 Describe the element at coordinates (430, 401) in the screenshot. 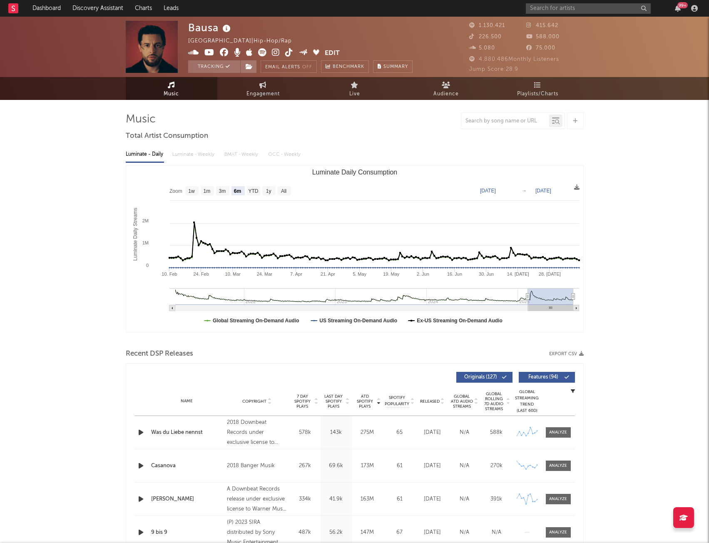

I see `span: Released` at that location.